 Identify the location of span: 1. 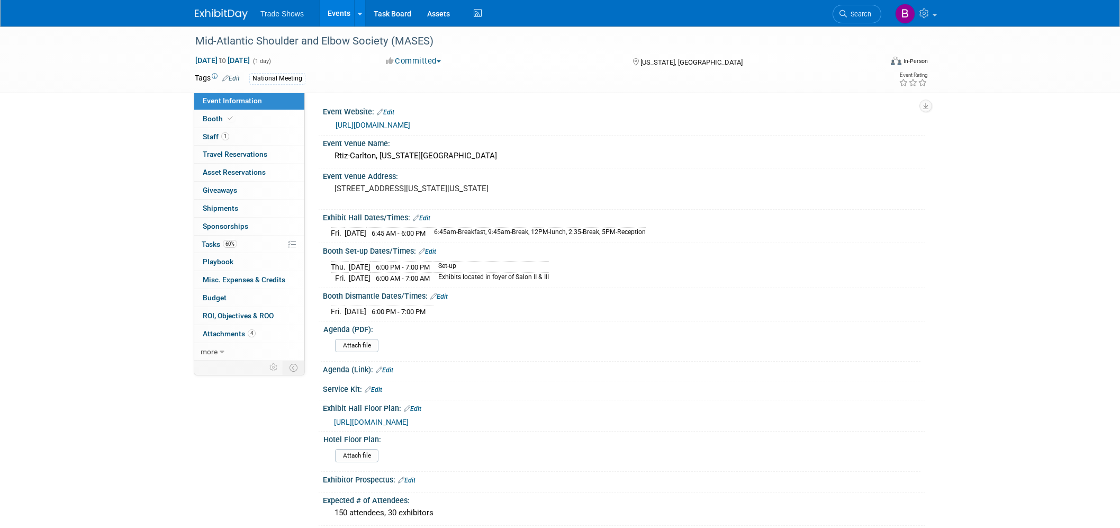
(225, 136).